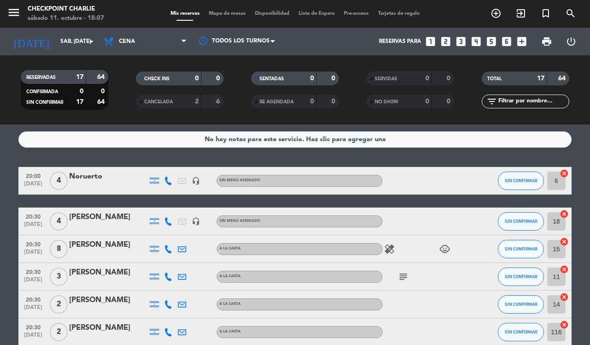 This screenshot has height=345, width=590. What do you see at coordinates (66, 18) in the screenshot?
I see `div: sábado 11. octubre - 18:07` at bounding box center [66, 18].